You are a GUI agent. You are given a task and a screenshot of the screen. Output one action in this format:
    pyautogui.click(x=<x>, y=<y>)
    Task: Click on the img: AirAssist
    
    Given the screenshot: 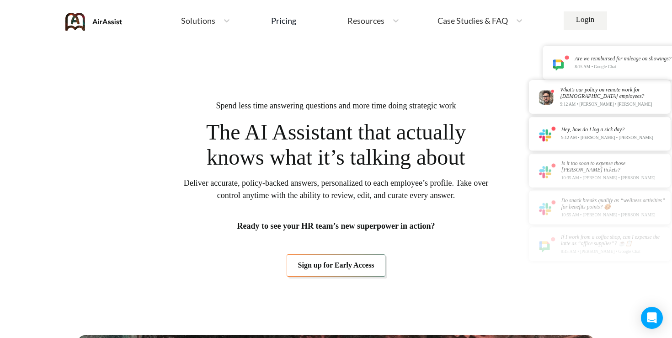 What is the action you would take?
    pyautogui.click(x=94, y=21)
    